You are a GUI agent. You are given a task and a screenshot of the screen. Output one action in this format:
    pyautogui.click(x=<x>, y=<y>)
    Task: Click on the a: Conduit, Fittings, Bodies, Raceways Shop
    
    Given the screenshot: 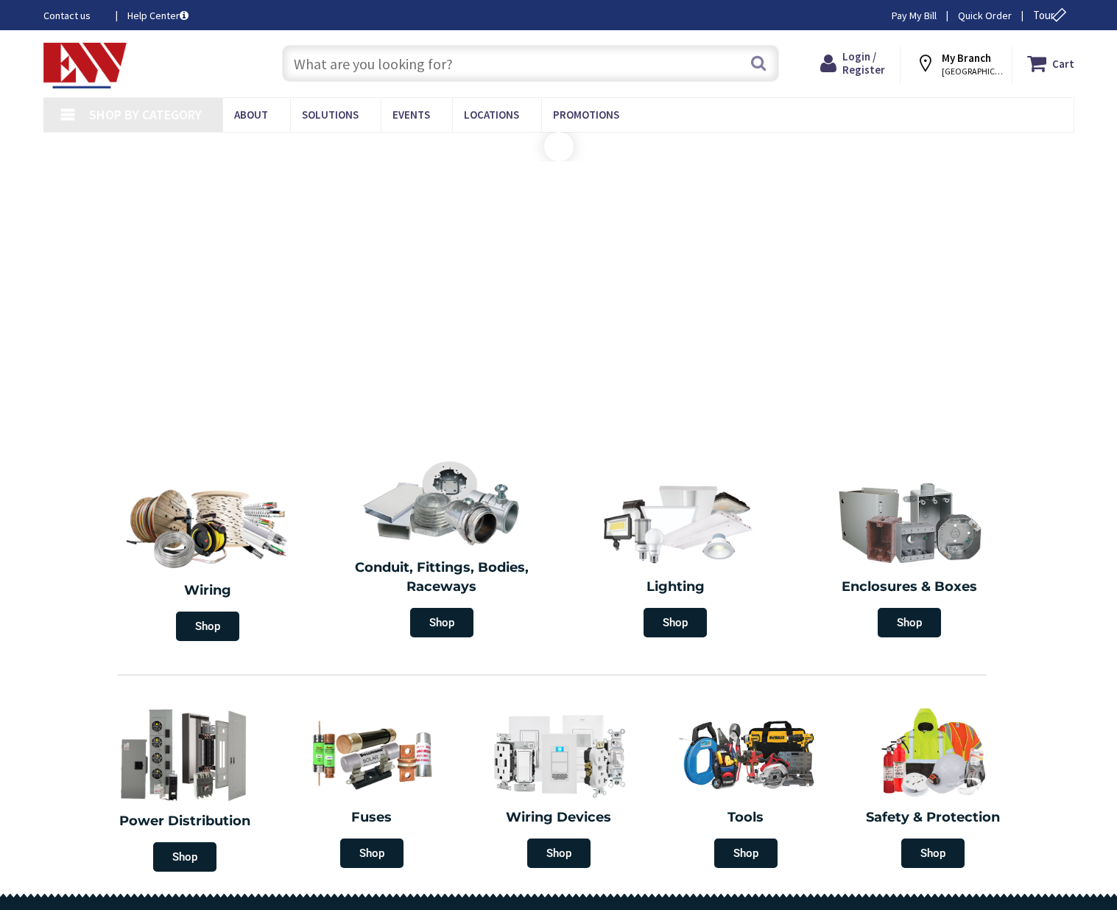 What is the action you would take?
    pyautogui.click(x=442, y=548)
    